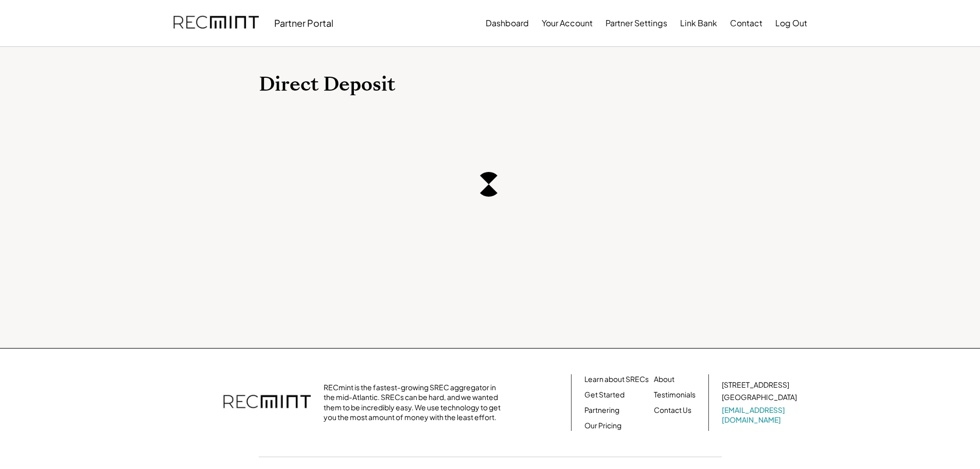 The height and width of the screenshot is (469, 980). Describe the element at coordinates (791, 23) in the screenshot. I see `button: Log Out` at that location.